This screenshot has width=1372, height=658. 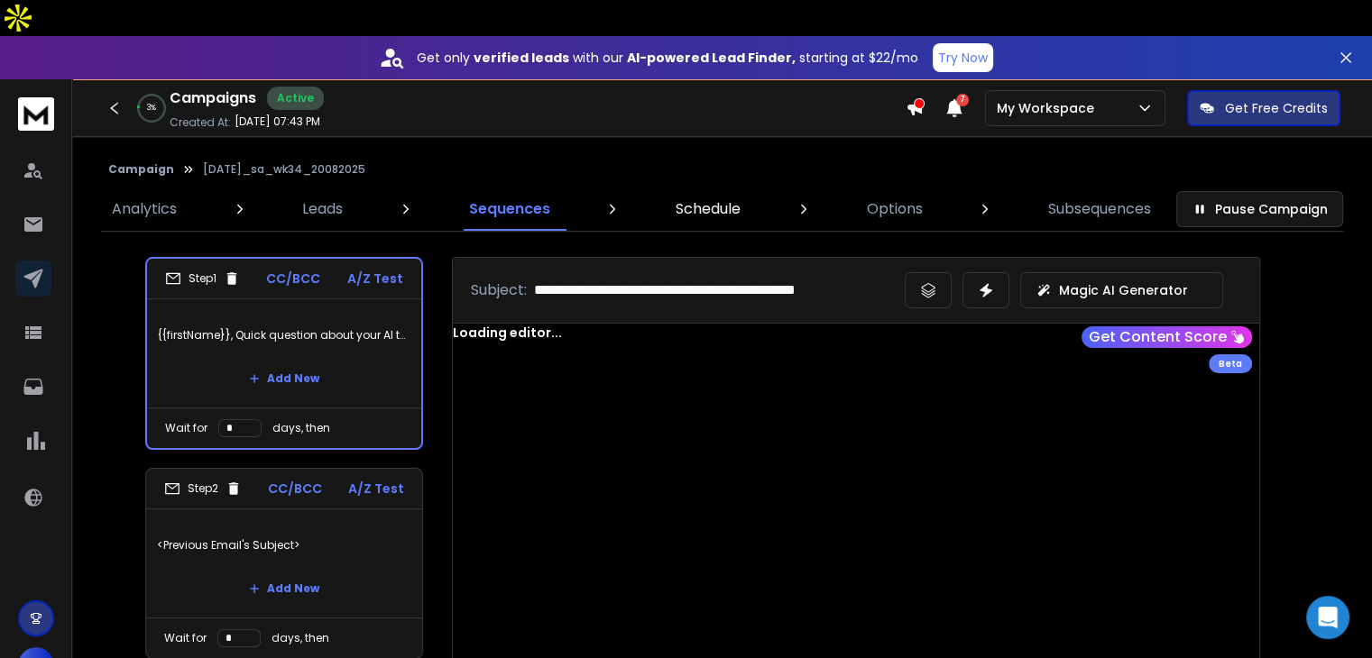 I want to click on div: Step 1, so click(x=202, y=279).